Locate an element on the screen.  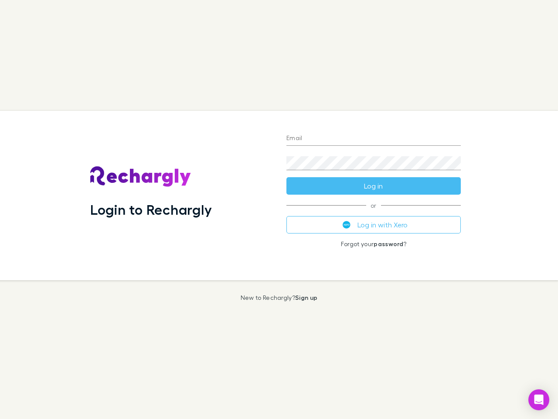
span: or is located at coordinates (374, 205).